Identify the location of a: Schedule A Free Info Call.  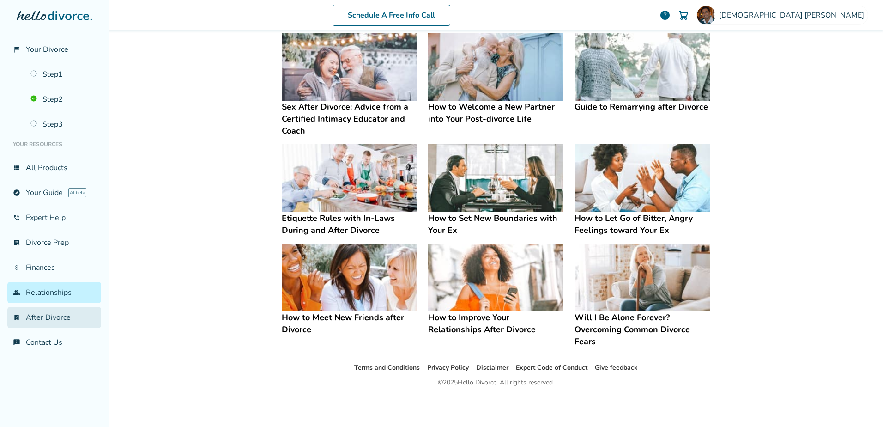
(391, 15).